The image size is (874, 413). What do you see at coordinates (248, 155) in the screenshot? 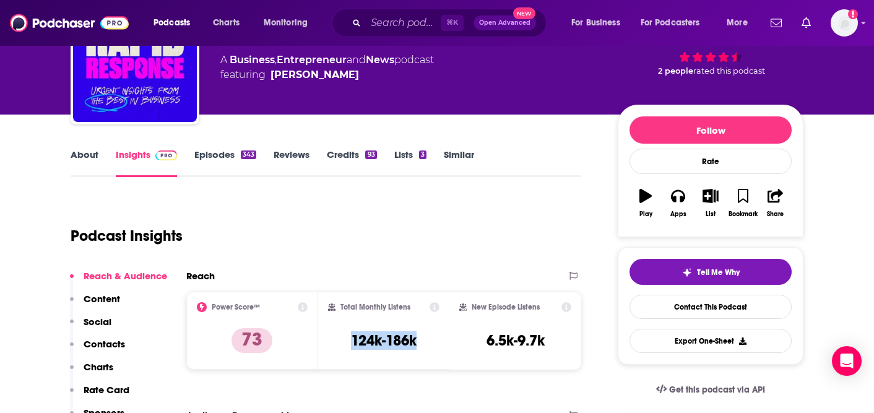
I see `div: 343` at bounding box center [248, 155].